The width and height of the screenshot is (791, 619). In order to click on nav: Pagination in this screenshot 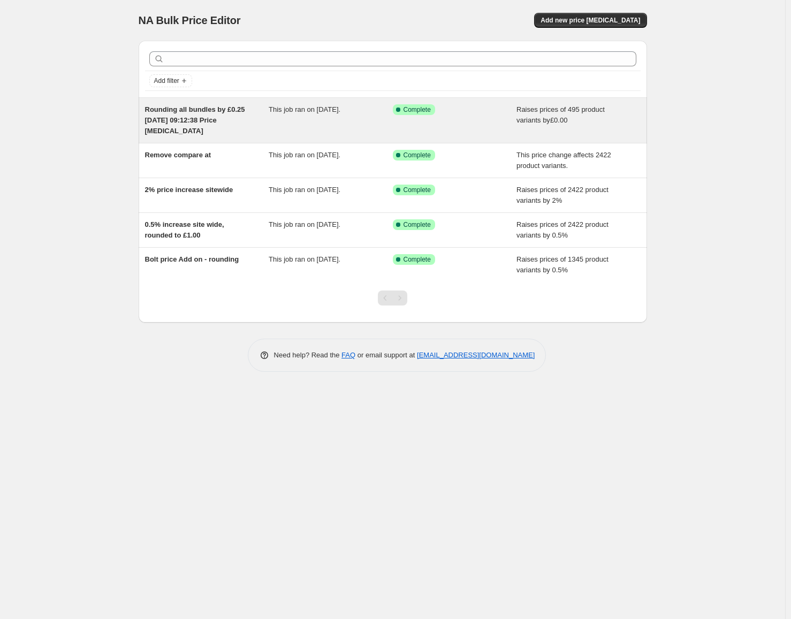, I will do `click(392, 298)`.